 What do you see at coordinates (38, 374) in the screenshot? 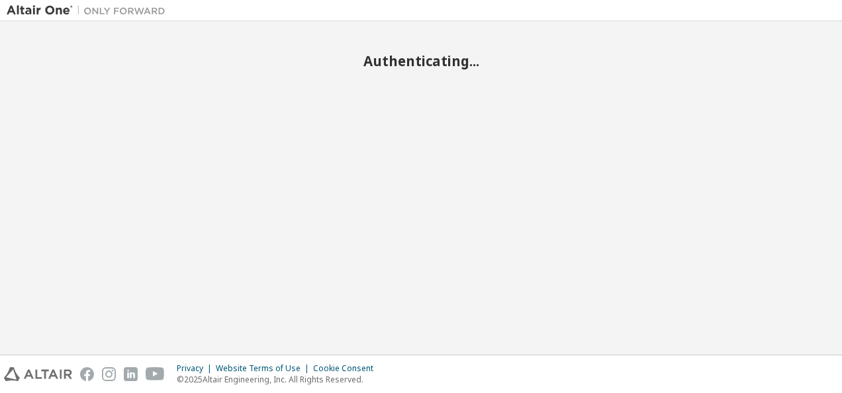
I see `img: altair_logo.svg` at bounding box center [38, 374].